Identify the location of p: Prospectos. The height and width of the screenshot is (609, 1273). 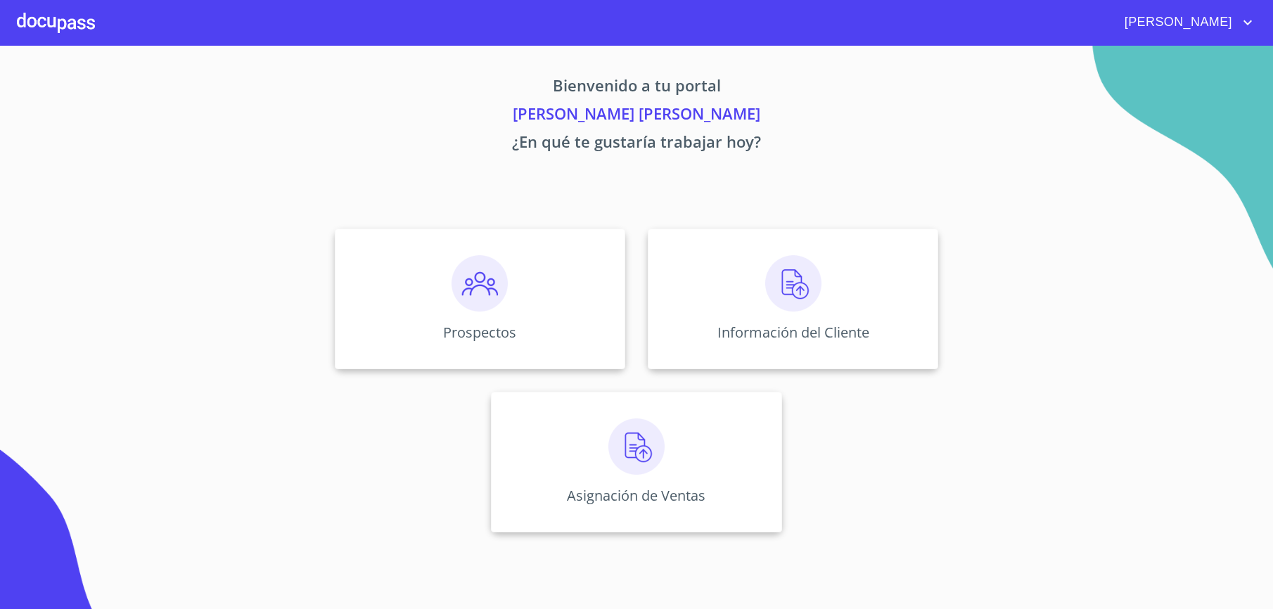
(480, 332).